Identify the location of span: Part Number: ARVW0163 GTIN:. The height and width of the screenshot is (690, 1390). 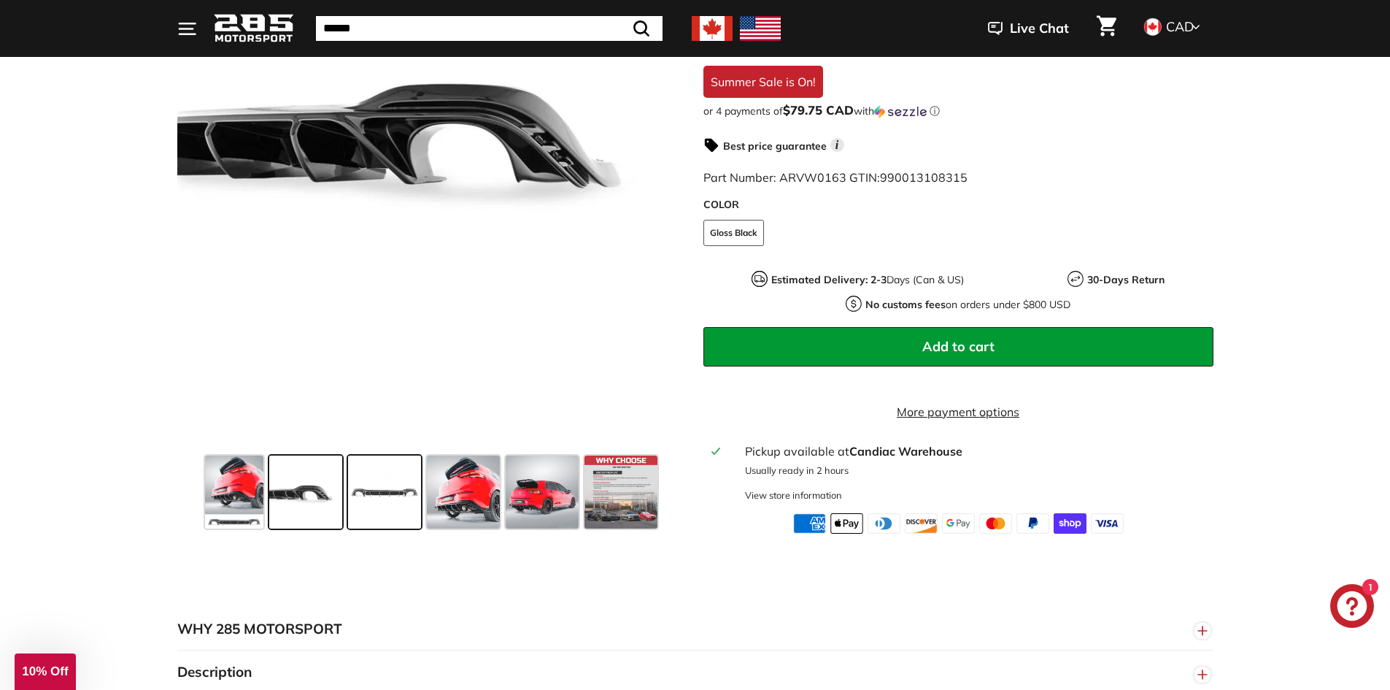
(835, 177).